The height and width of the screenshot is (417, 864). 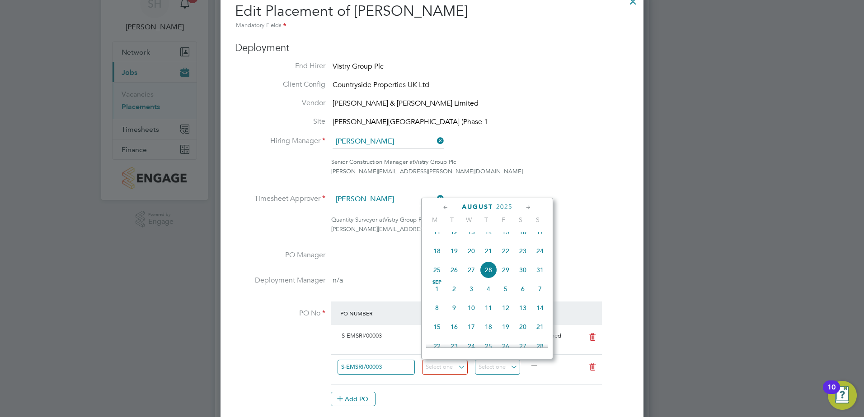 What do you see at coordinates (280, 66) in the screenshot?
I see `label: End Hirer` at bounding box center [280, 66].